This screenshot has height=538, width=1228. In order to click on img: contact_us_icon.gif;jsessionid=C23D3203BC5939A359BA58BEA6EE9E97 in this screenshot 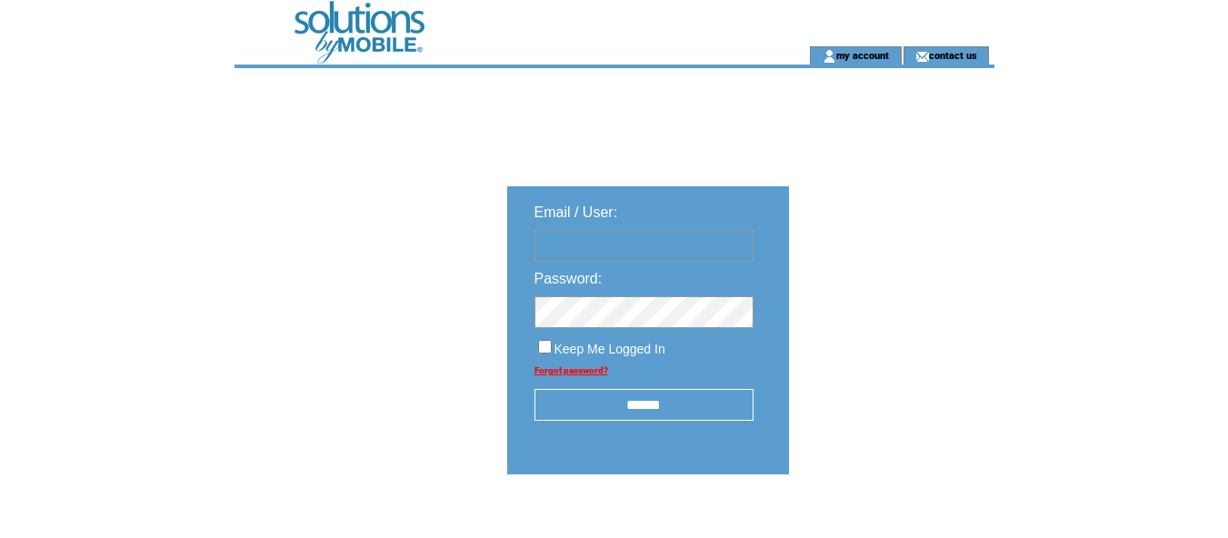, I will do `click(922, 56)`.